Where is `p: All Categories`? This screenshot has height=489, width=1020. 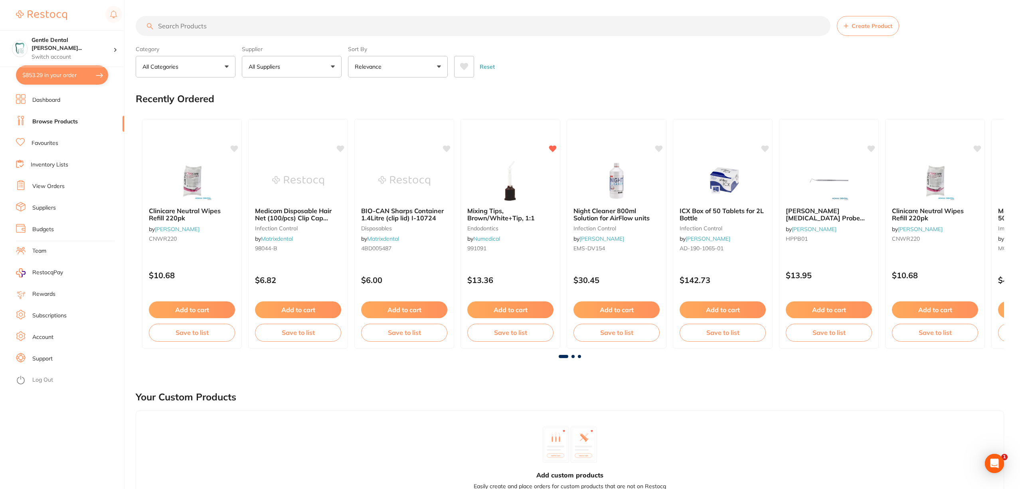 p: All Categories is located at coordinates (162, 67).